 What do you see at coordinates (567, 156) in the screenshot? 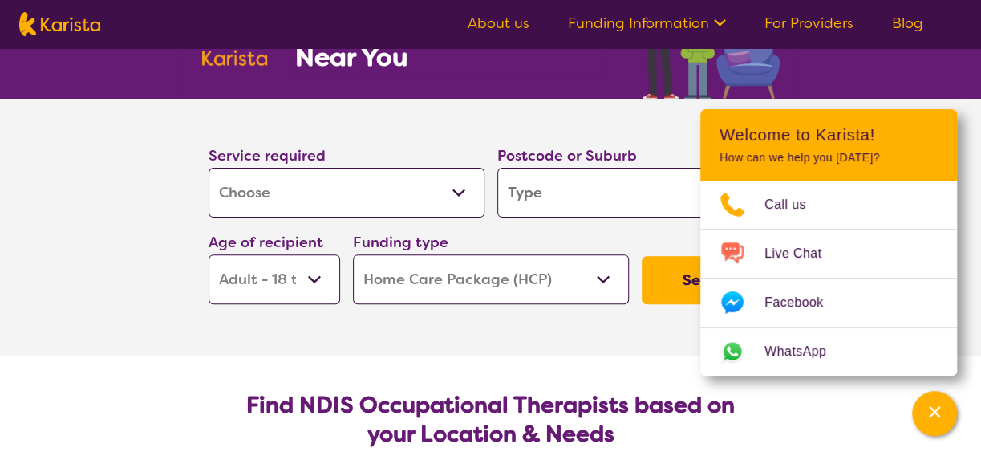
I see `label: Postcode or Suburb` at bounding box center [567, 156].